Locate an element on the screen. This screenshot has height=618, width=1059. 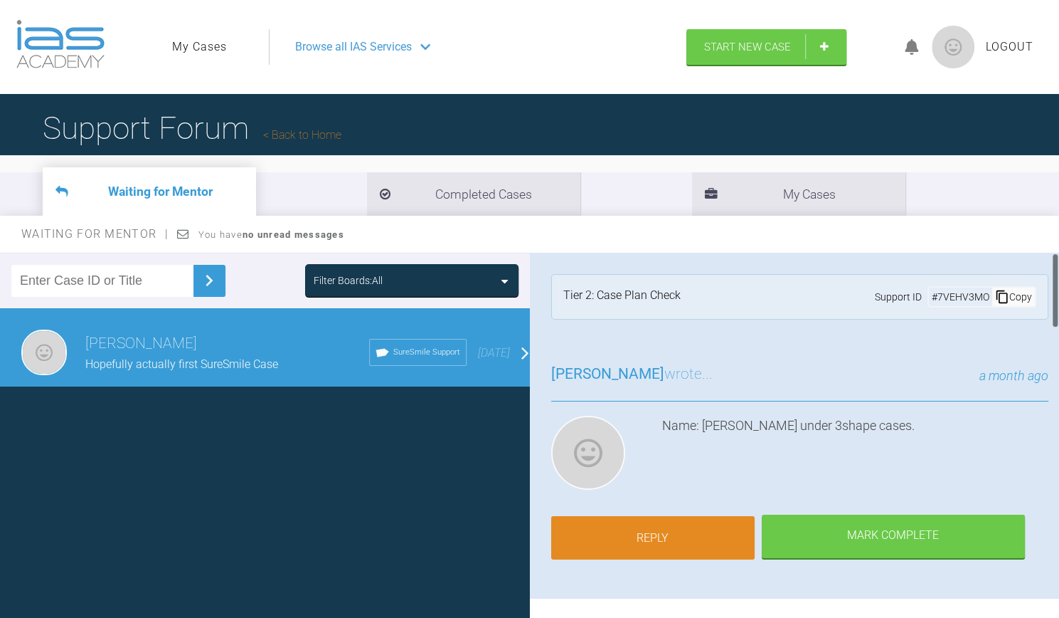
a: My Cases is located at coordinates (199, 47).